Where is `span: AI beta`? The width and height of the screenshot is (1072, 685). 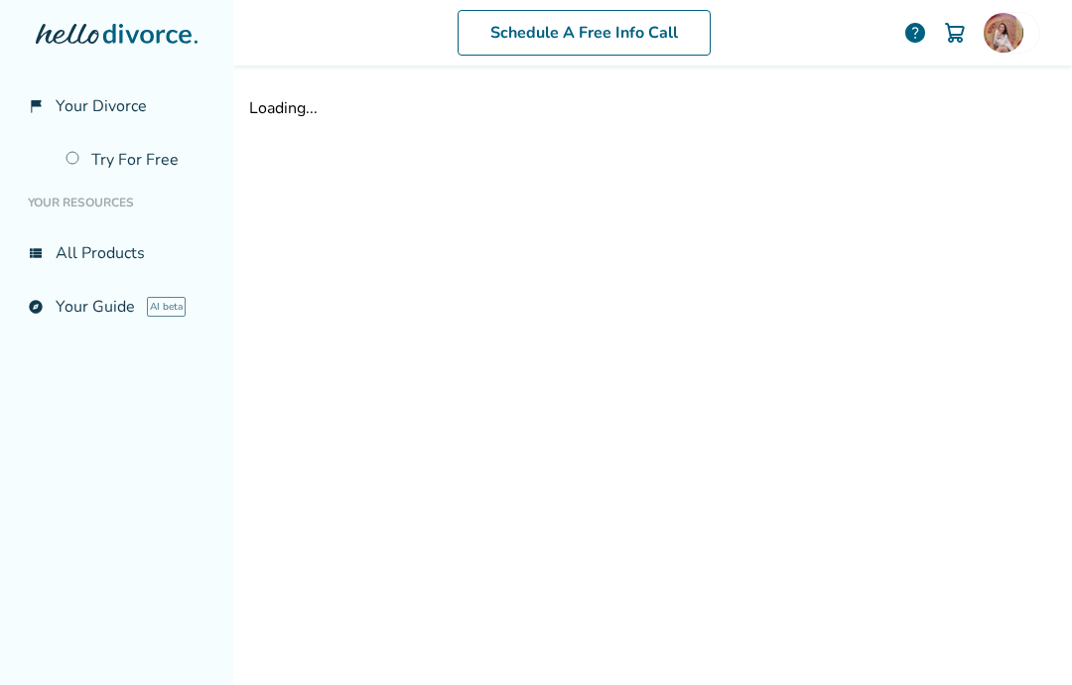
span: AI beta is located at coordinates (166, 307).